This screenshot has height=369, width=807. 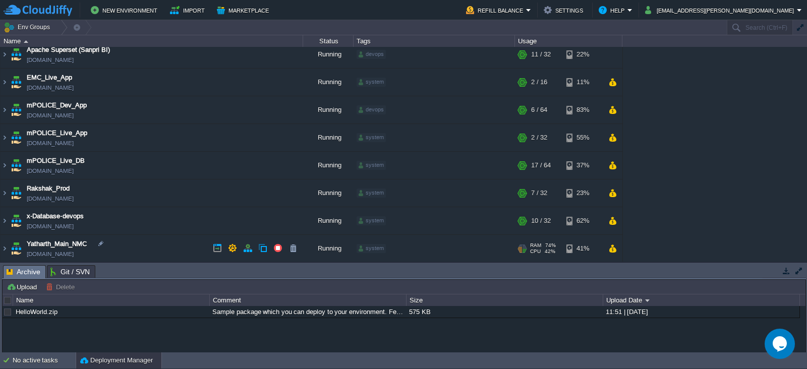 What do you see at coordinates (56, 244) in the screenshot?
I see `a: Yatharth_Main_NMC` at bounding box center [56, 244].